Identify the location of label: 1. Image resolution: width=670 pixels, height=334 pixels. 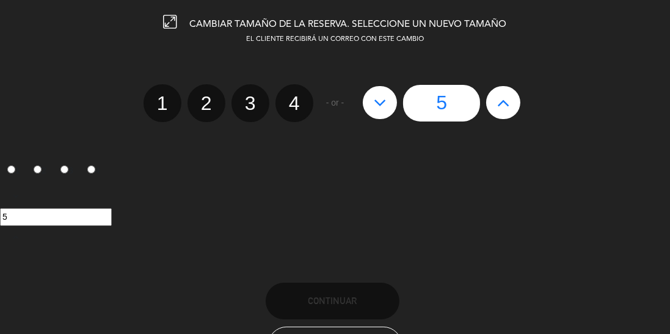
(162, 103).